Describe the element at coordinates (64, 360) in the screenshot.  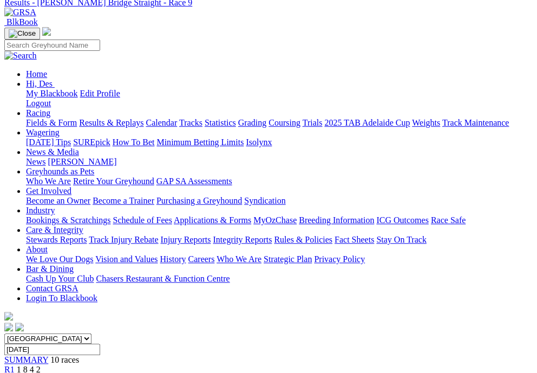
I see `span: 10 races` at that location.